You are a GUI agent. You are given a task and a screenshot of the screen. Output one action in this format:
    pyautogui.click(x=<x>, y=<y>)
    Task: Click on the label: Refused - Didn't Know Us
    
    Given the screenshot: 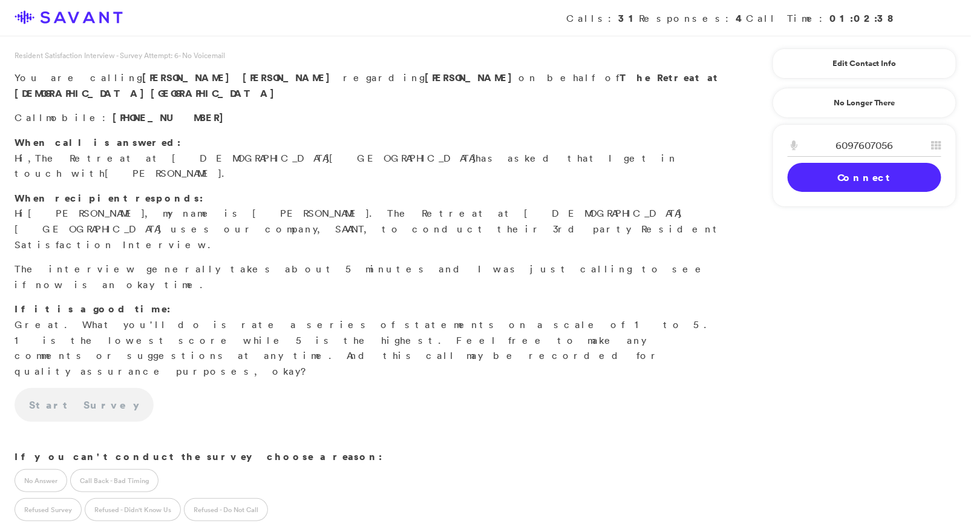 What is the action you would take?
    pyautogui.click(x=132, y=509)
    